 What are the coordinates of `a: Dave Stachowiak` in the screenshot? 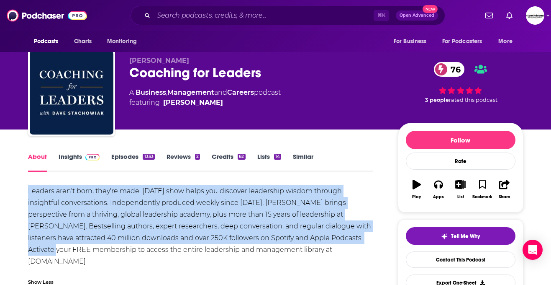 It's located at (193, 103).